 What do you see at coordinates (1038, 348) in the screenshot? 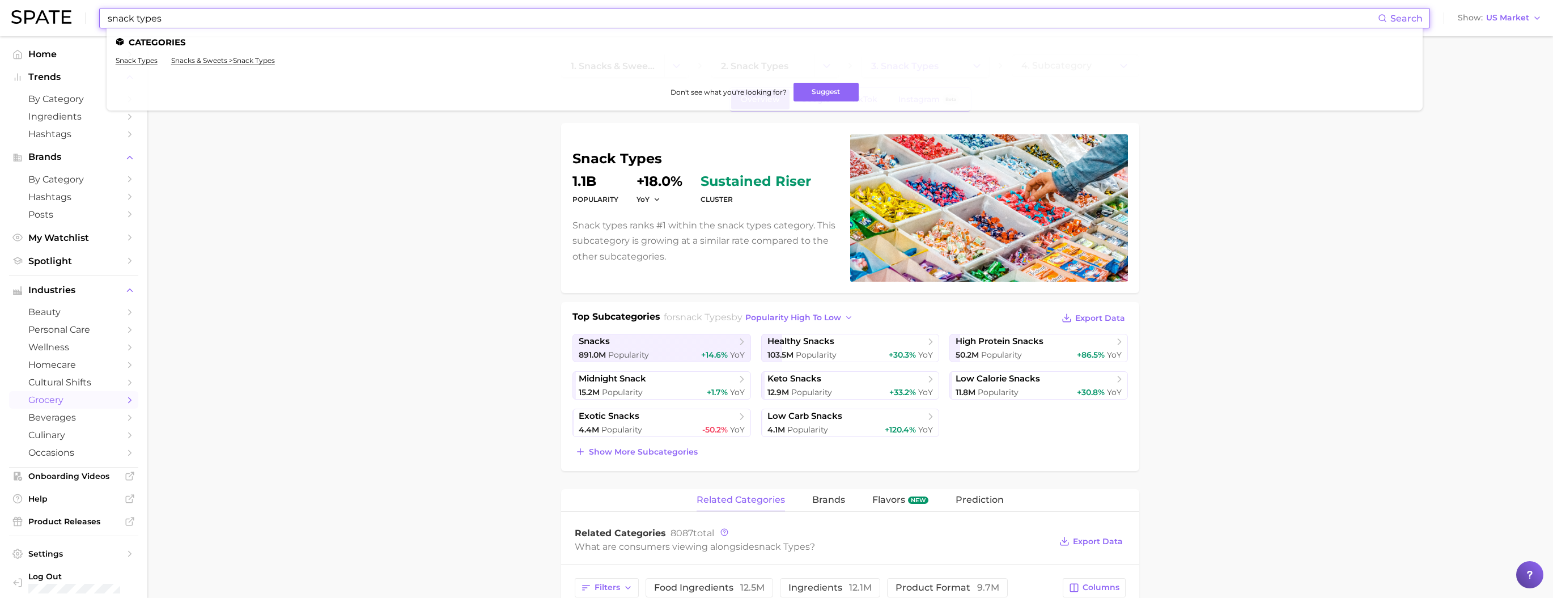
I see `a: high protein snacks50.2m Popularity+86.5% YoY` at bounding box center [1038, 348].